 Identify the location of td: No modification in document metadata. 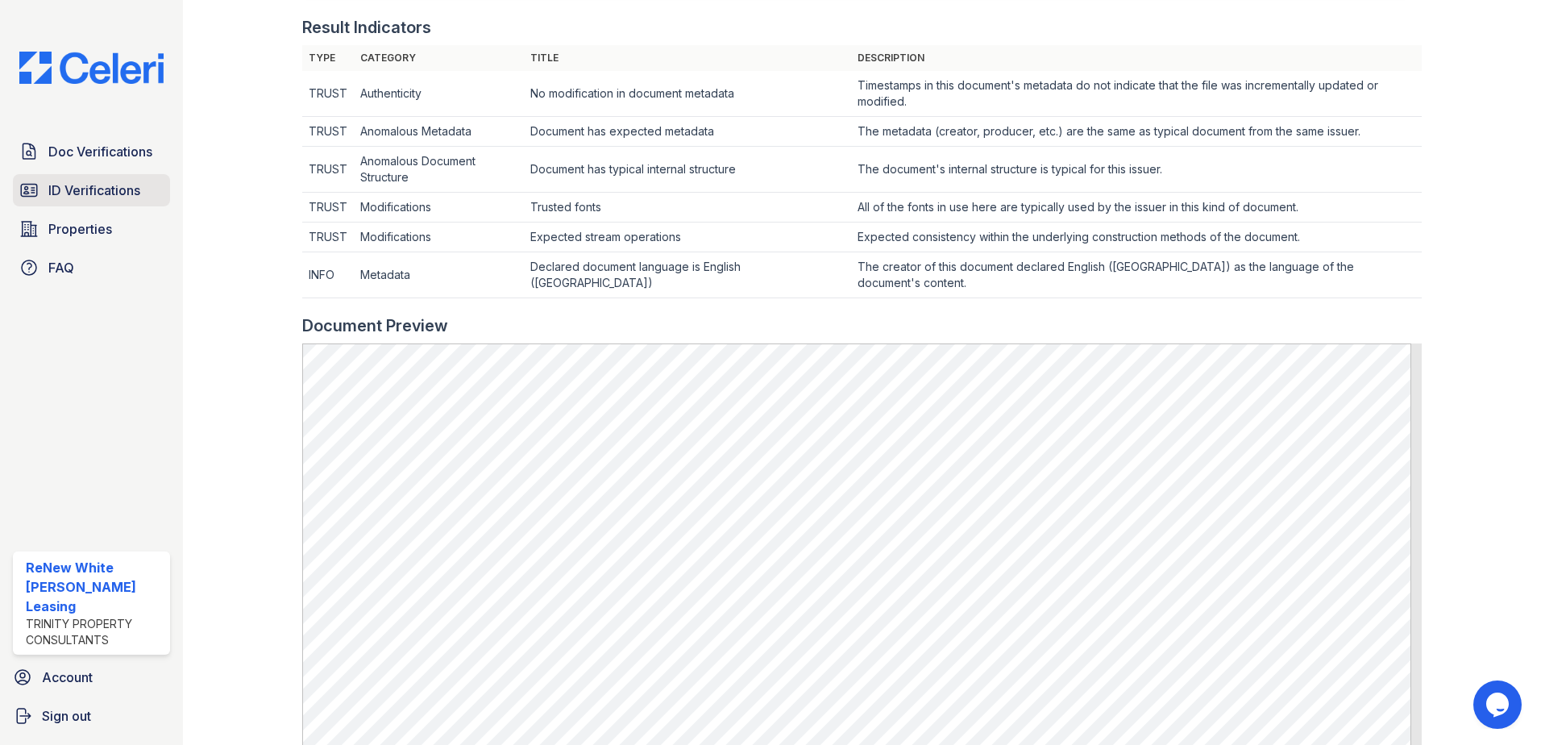
(688, 93).